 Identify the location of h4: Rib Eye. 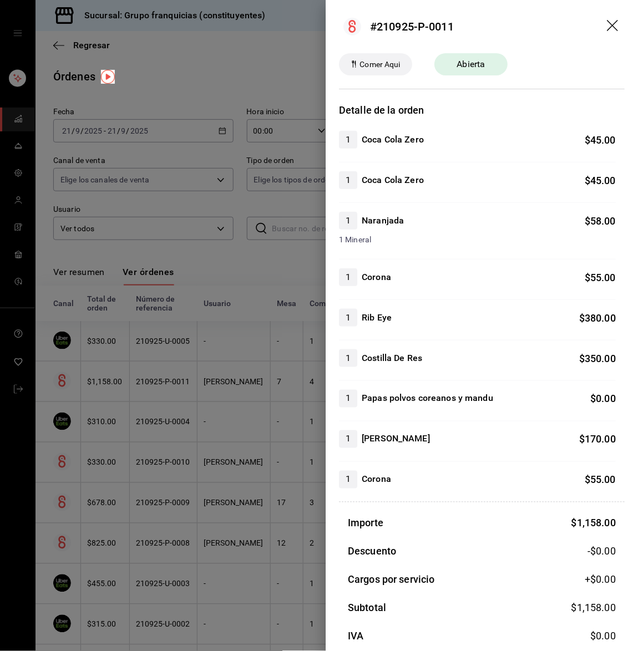
(377, 318).